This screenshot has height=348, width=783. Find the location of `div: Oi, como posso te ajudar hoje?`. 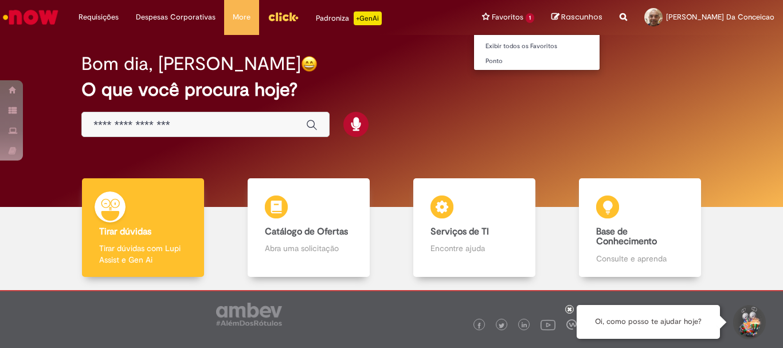

div: Oi, como posso te ajudar hoje? is located at coordinates (649, 322).